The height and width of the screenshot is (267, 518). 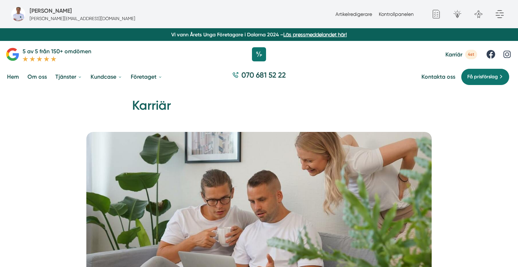 What do you see at coordinates (462, 54) in the screenshot?
I see `a: Karriär 4st` at bounding box center [462, 54].